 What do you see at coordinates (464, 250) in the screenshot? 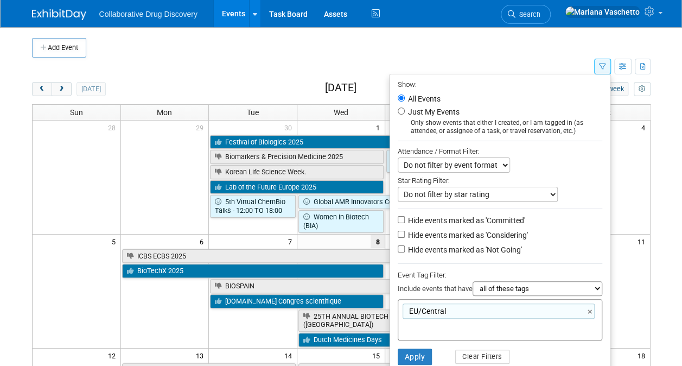
I see `label: Hide events marked as 'Not Going'` at bounding box center [464, 250].